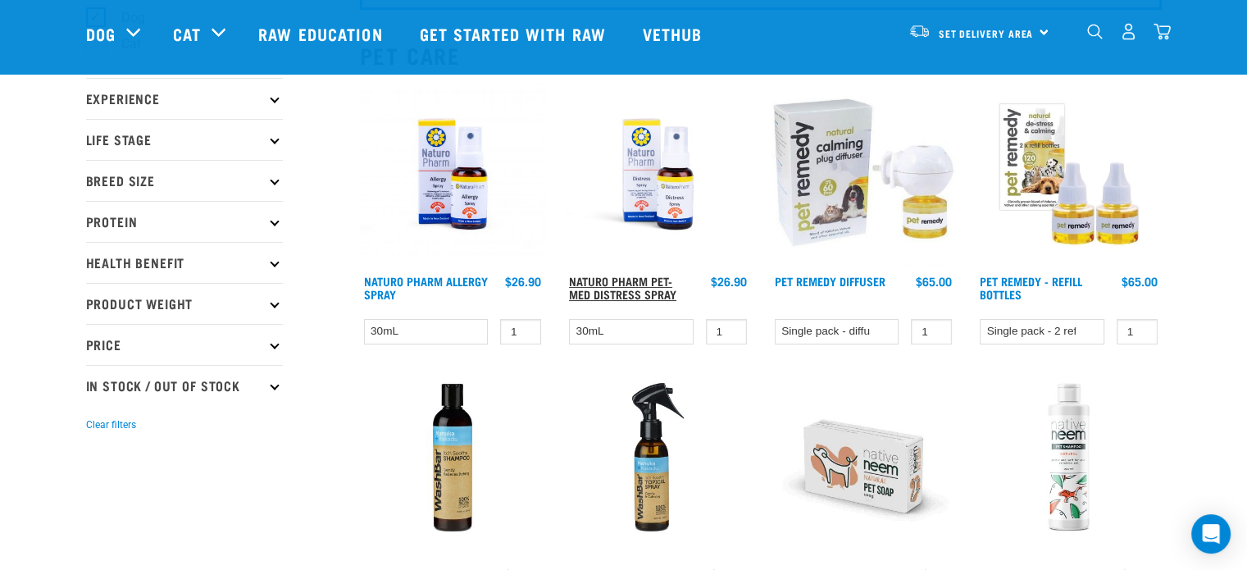  What do you see at coordinates (1094, 31) in the screenshot?
I see `img: home-icon-1@2x.png` at bounding box center [1094, 31].